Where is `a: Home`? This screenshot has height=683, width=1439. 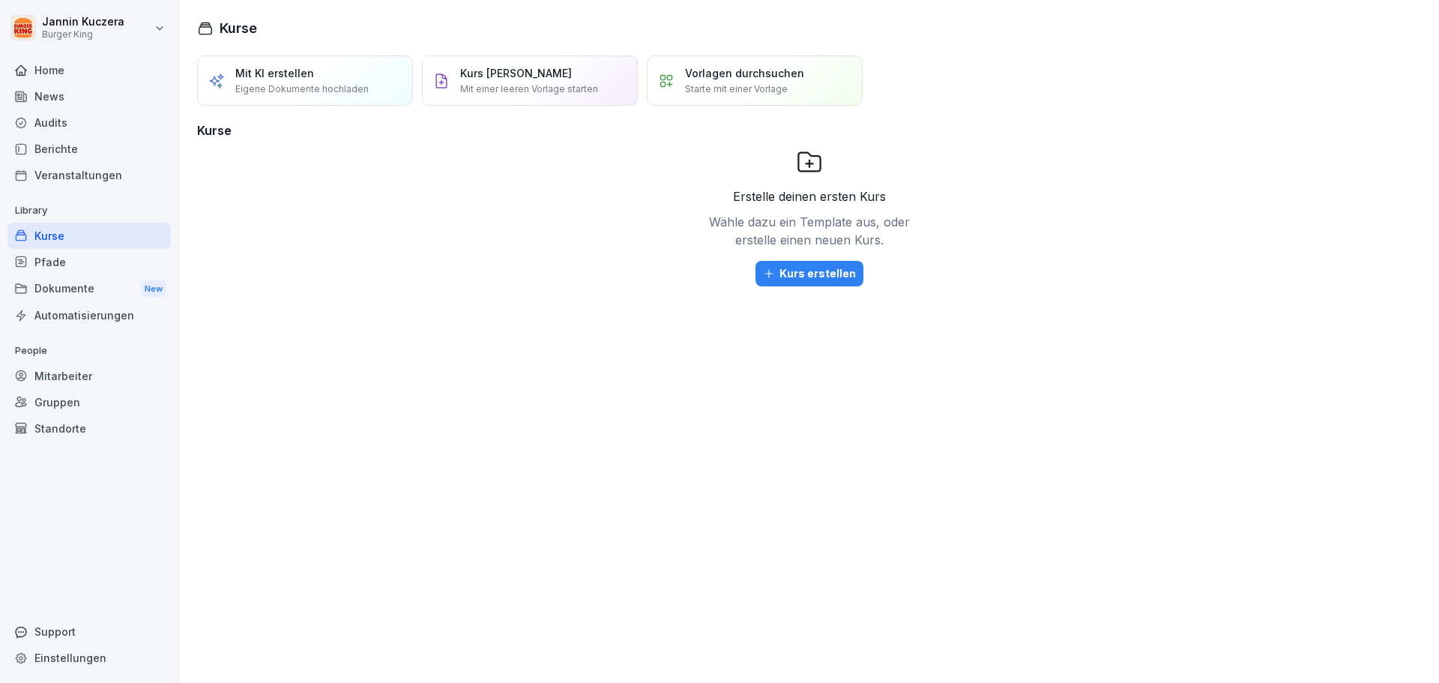 a: Home is located at coordinates (89, 70).